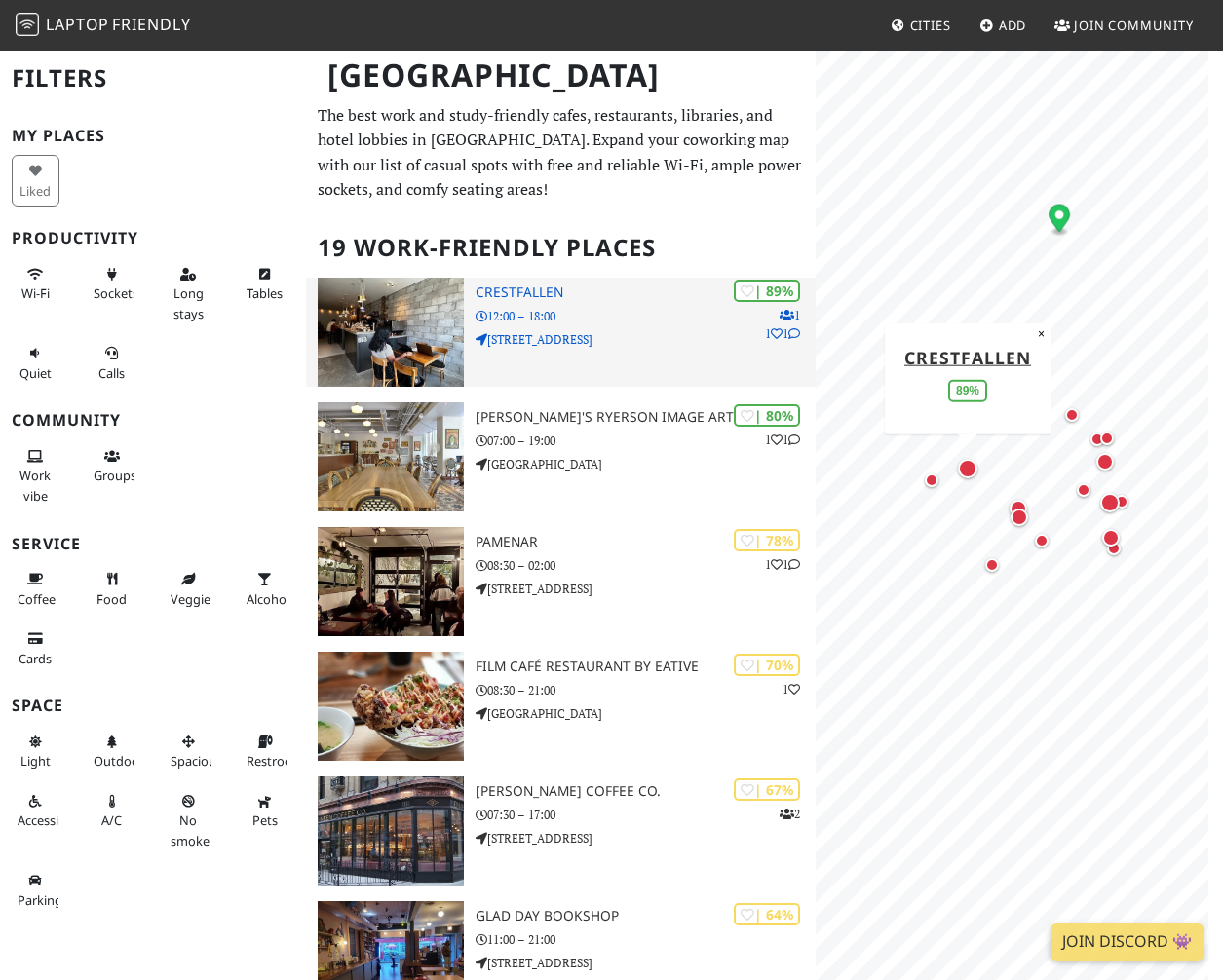 This screenshot has width=1223, height=980. I want to click on img: Balzac's Ryerson Image Arts, so click(391, 457).